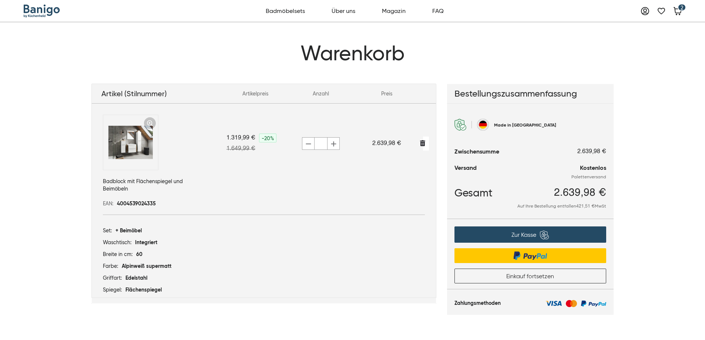  Describe the element at coordinates (333, 144) in the screenshot. I see `button: Plus` at that location.